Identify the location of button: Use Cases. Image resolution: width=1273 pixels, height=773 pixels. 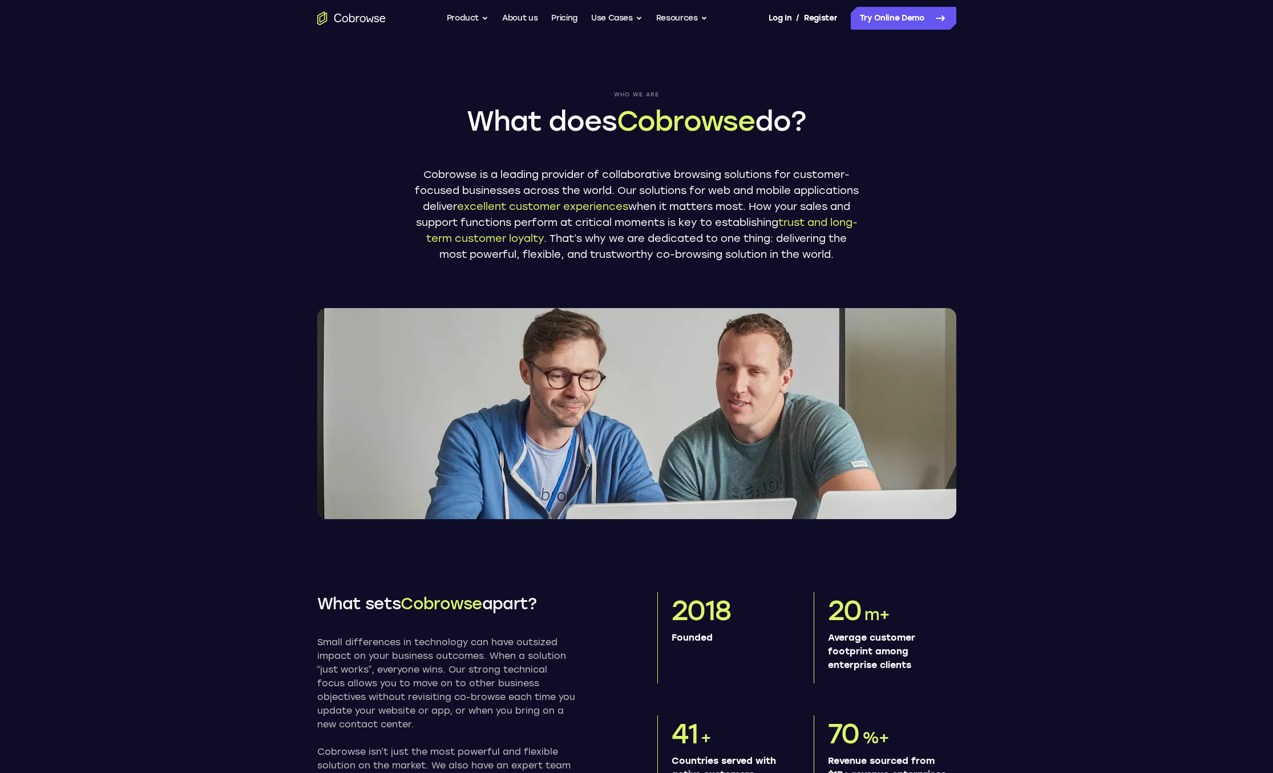
(617, 18).